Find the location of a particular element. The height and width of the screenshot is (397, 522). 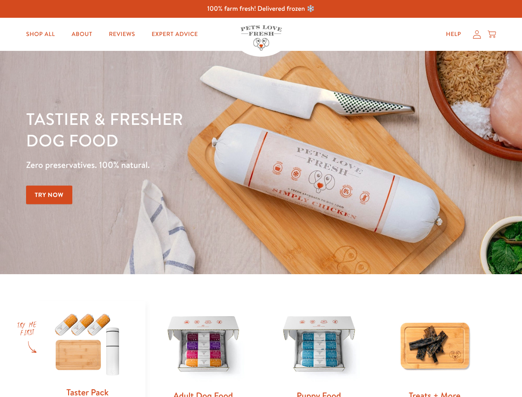

a: Reviews is located at coordinates (122, 34).